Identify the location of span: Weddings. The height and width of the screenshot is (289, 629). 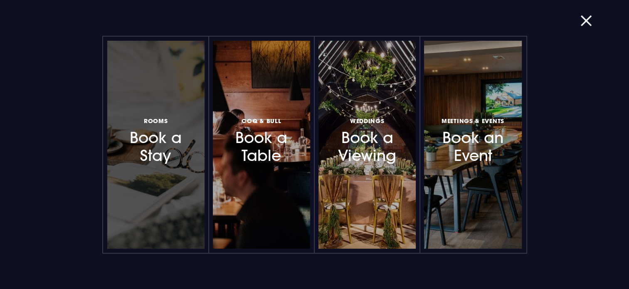
(367, 121).